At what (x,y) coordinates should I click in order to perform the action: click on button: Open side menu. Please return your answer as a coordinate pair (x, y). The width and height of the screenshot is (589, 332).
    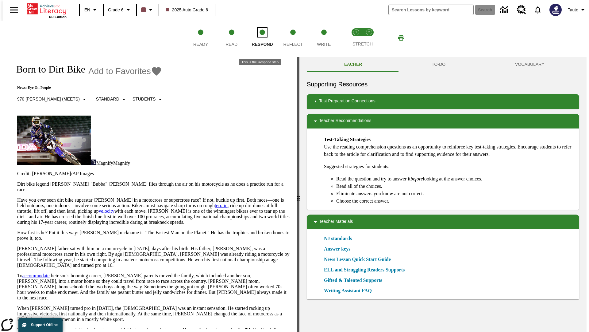
    Looking at the image, I should click on (14, 10).